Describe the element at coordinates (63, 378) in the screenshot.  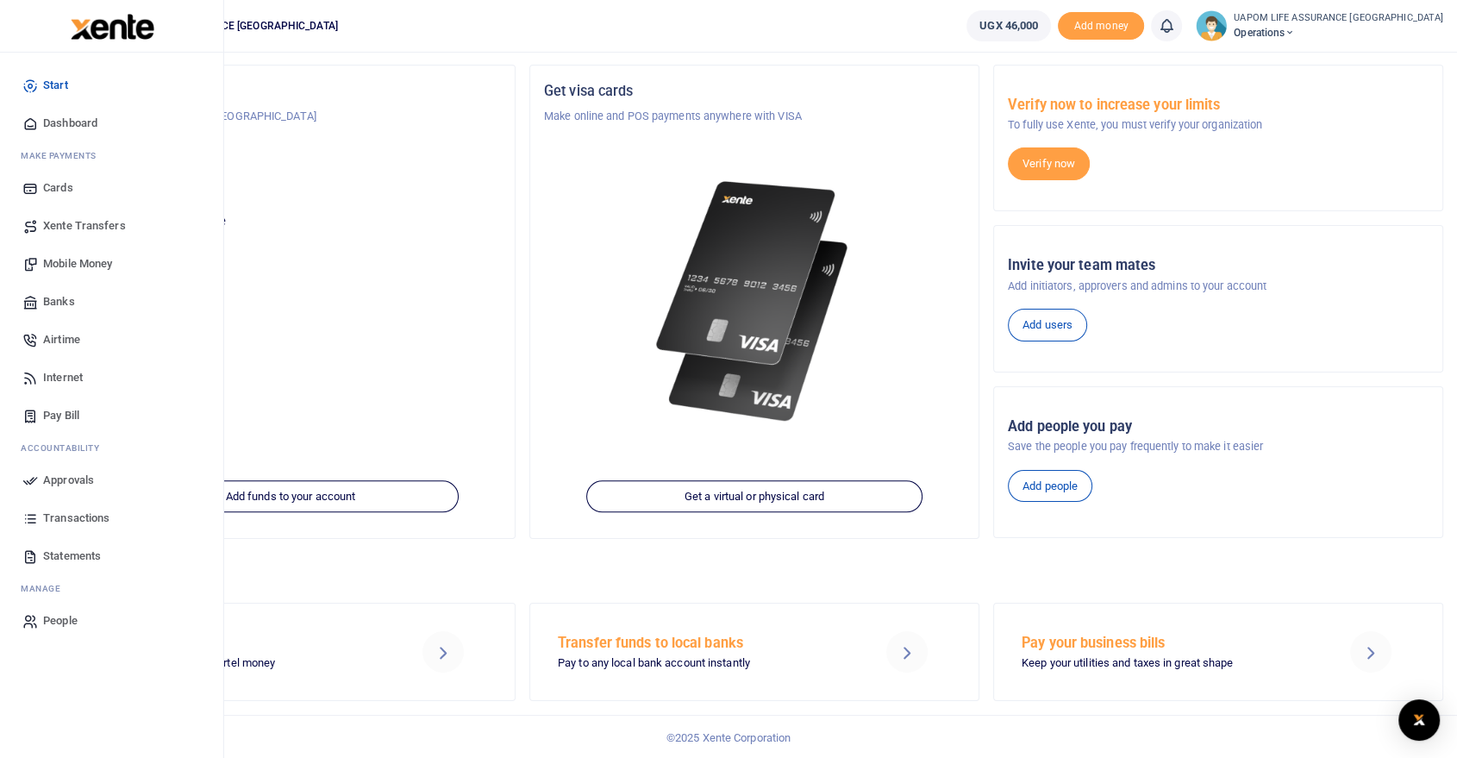
I see `span: Internet` at that location.